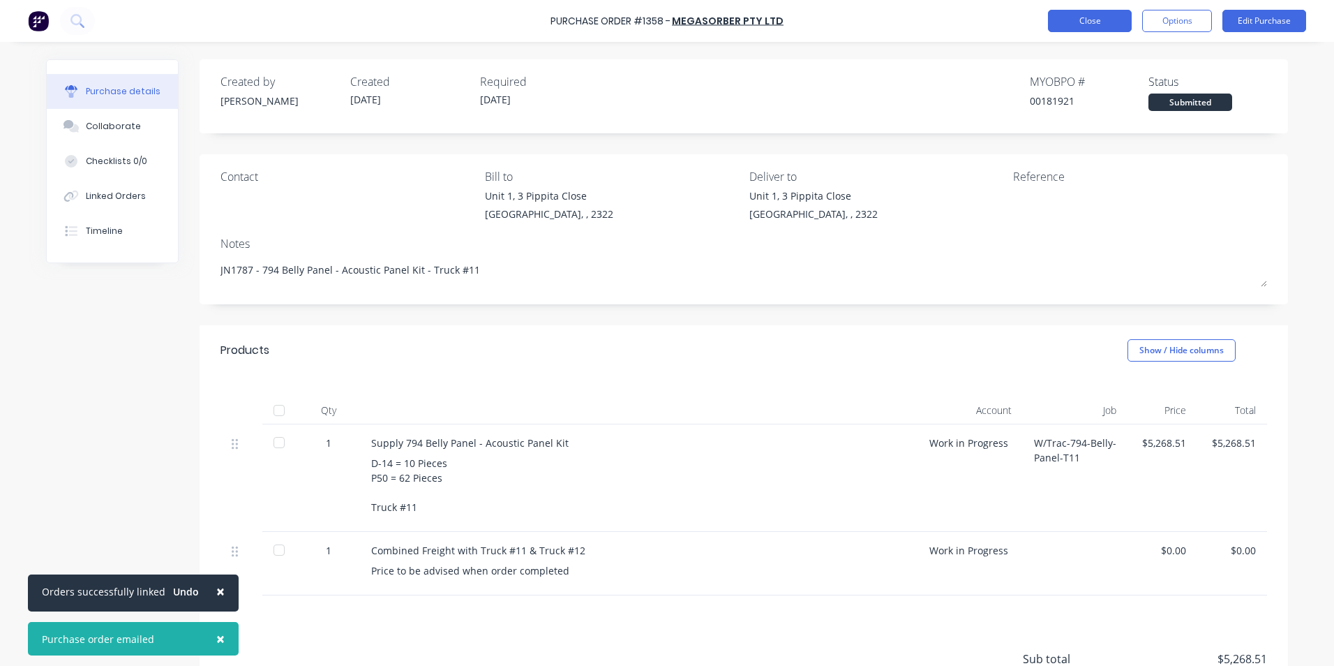 The height and width of the screenshot is (666, 1334). What do you see at coordinates (103, 591) in the screenshot?
I see `div: Orders successfully linked` at bounding box center [103, 591].